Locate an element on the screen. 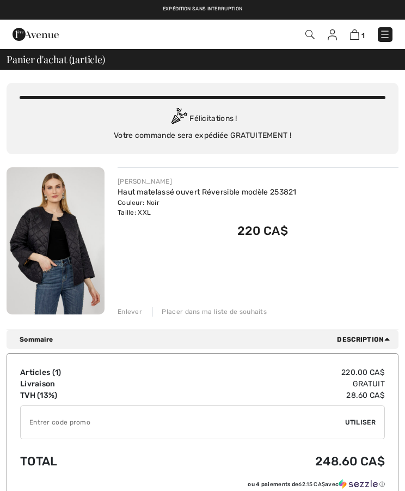  div: Félicitations ! Votre commande sera expédiée GRATUITEMENT ! is located at coordinates (203, 124).